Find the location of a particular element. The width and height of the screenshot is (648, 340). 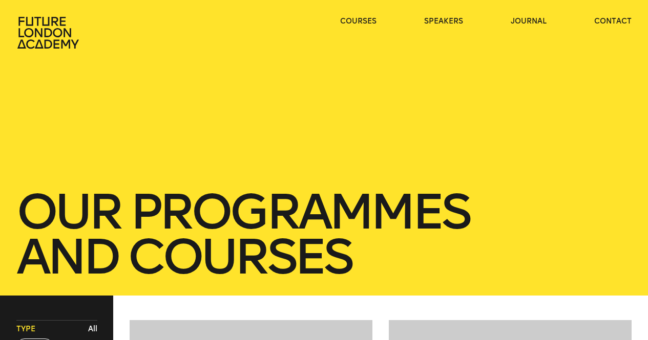

a: speakers is located at coordinates (443, 22).